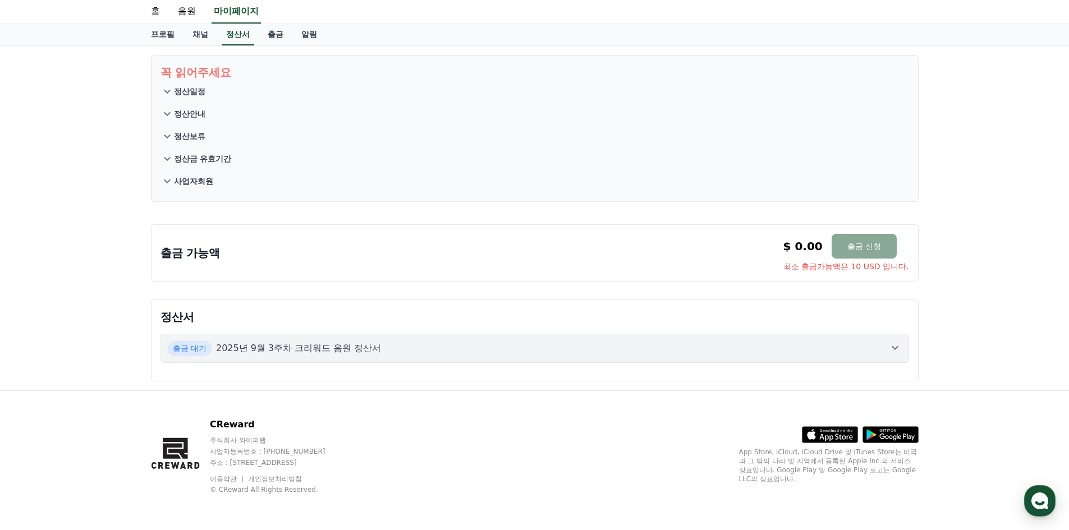 Image resolution: width=1069 pixels, height=530 pixels. Describe the element at coordinates (194, 181) in the screenshot. I see `p: 사업자회원` at that location.